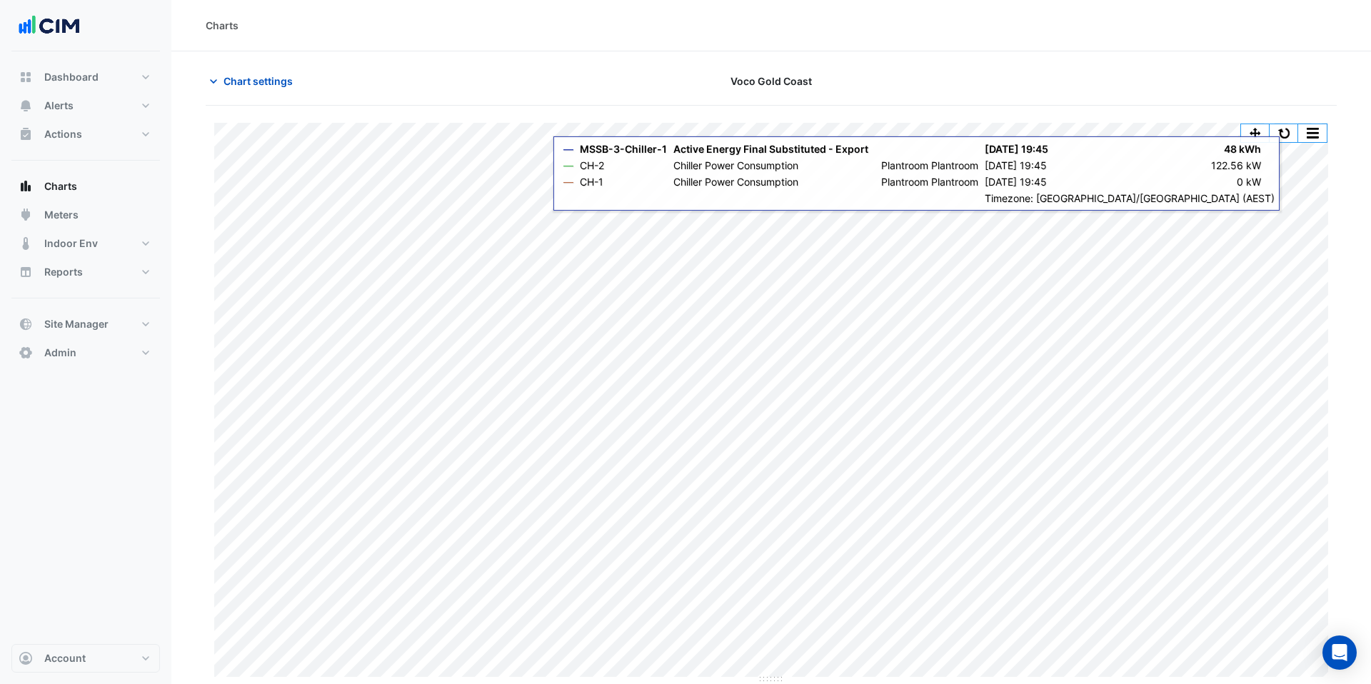 Image resolution: width=1371 pixels, height=684 pixels. I want to click on button: Indoor Env, so click(86, 243).